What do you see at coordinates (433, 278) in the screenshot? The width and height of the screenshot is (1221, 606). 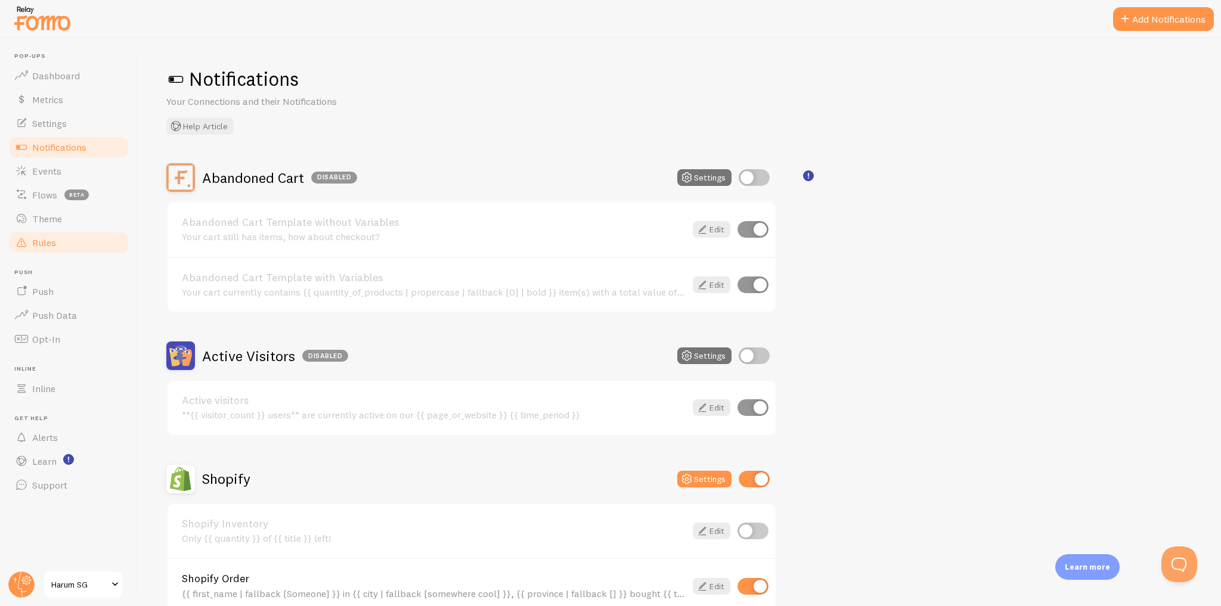 I see `a: Abandoned Cart Template with Variables` at bounding box center [433, 278].